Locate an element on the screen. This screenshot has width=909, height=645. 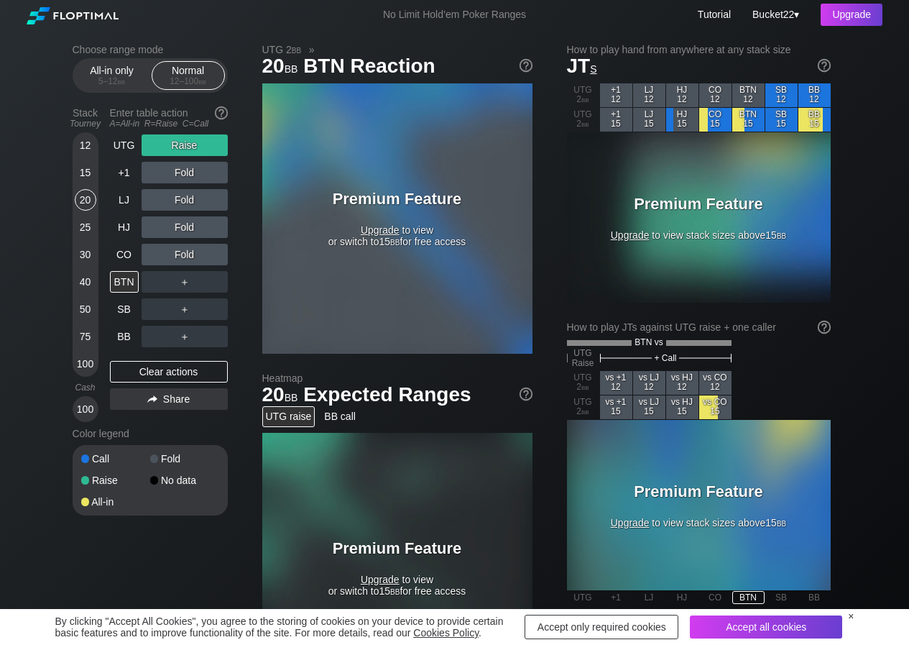
a: Cookies Policy is located at coordinates (446, 632).